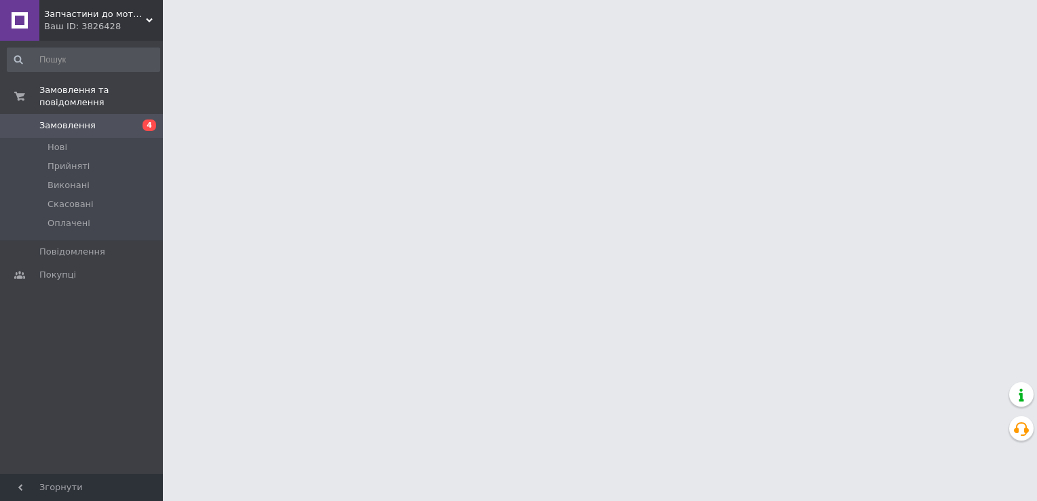 Image resolution: width=1037 pixels, height=501 pixels. Describe the element at coordinates (103, 26) in the screenshot. I see `div: Ваш ID: 3826428` at that location.